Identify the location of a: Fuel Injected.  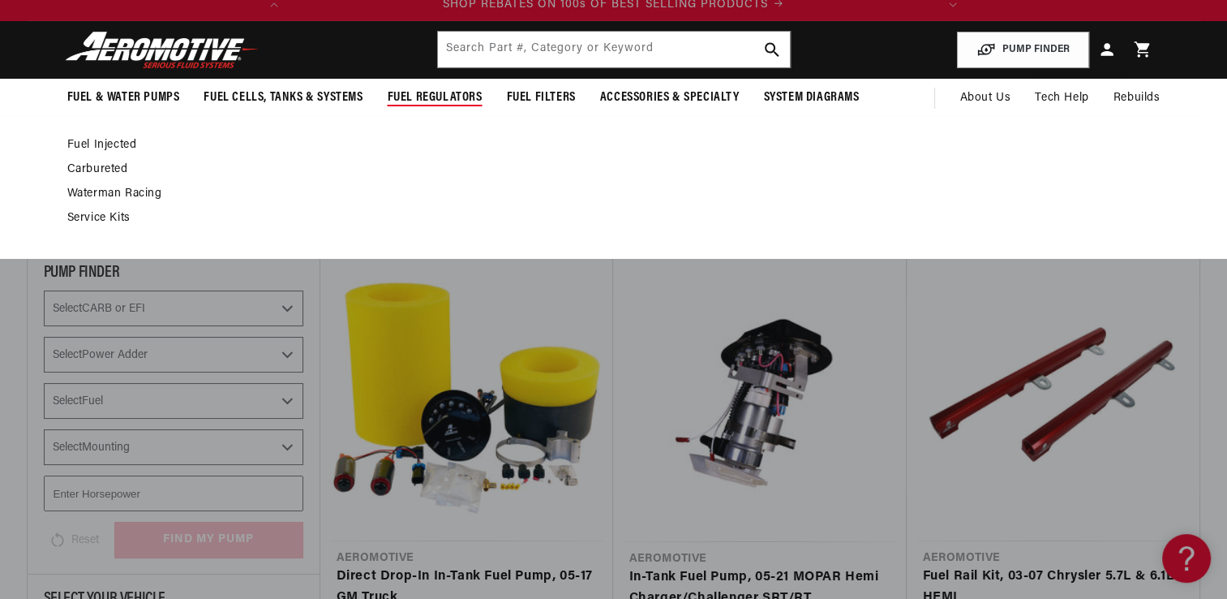
(606, 145).